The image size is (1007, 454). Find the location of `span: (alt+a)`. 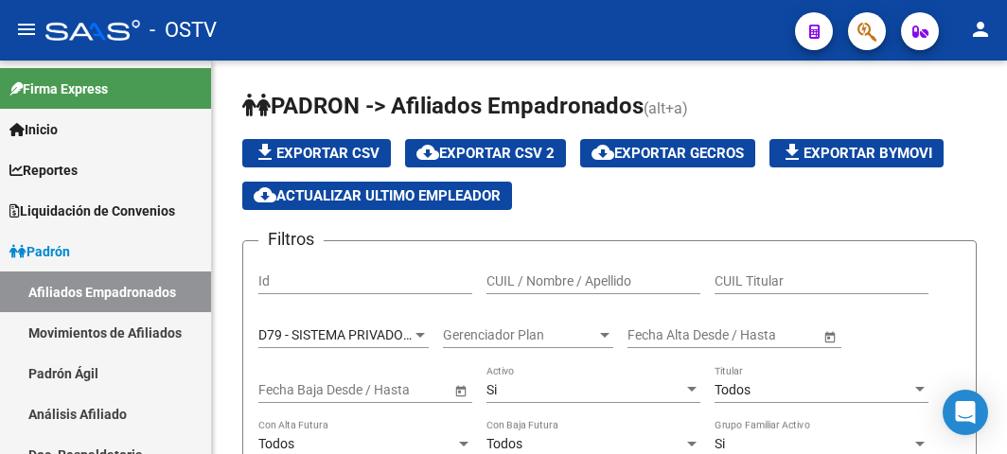

span: (alt+a) is located at coordinates (666, 108).